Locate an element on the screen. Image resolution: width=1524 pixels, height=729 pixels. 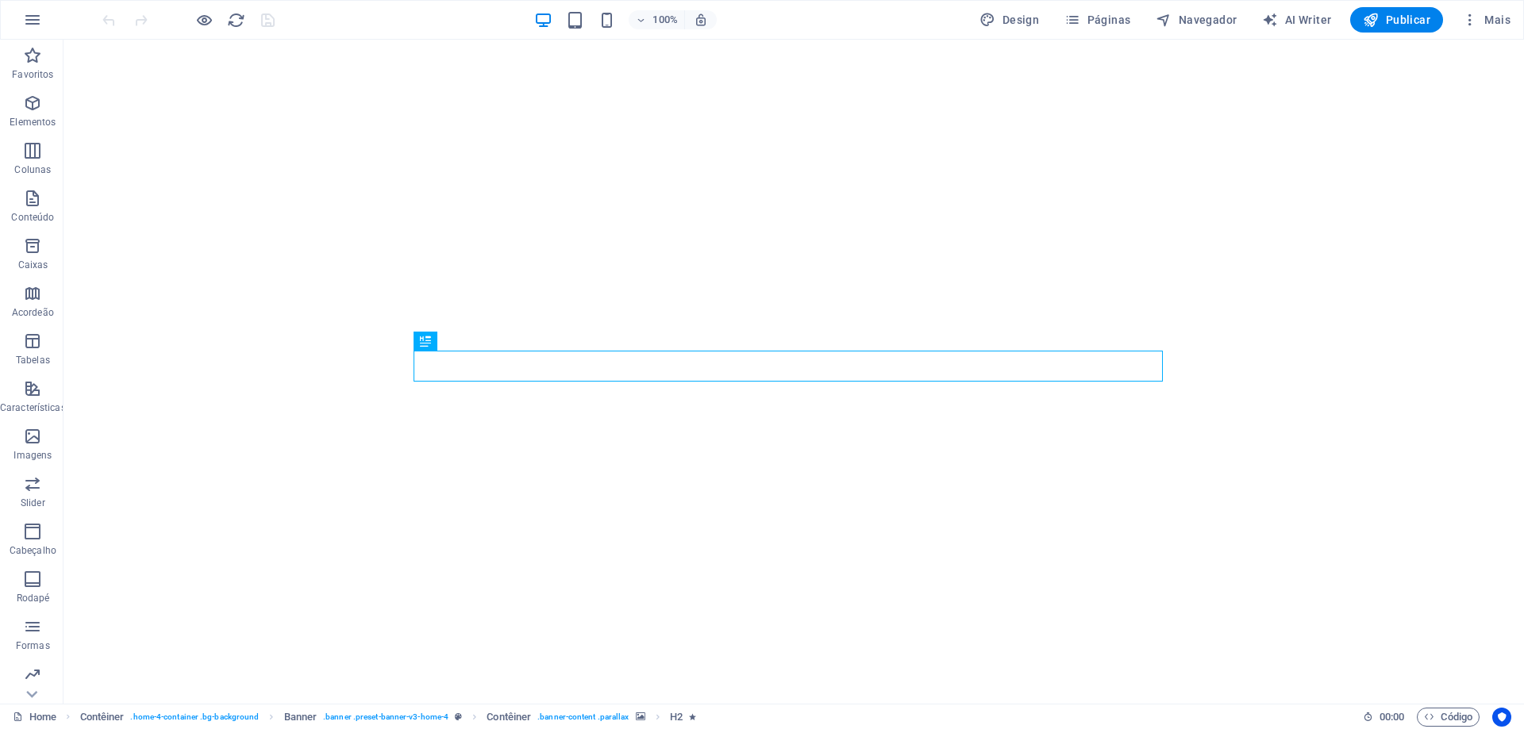
h6: 100% is located at coordinates (665, 20).